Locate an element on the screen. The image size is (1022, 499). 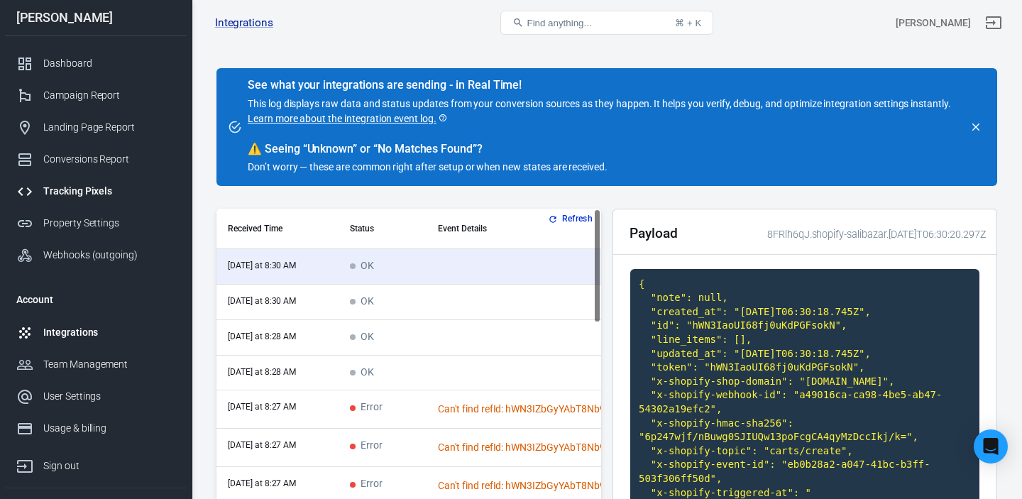
a: Usage & billing is located at coordinates (96, 428).